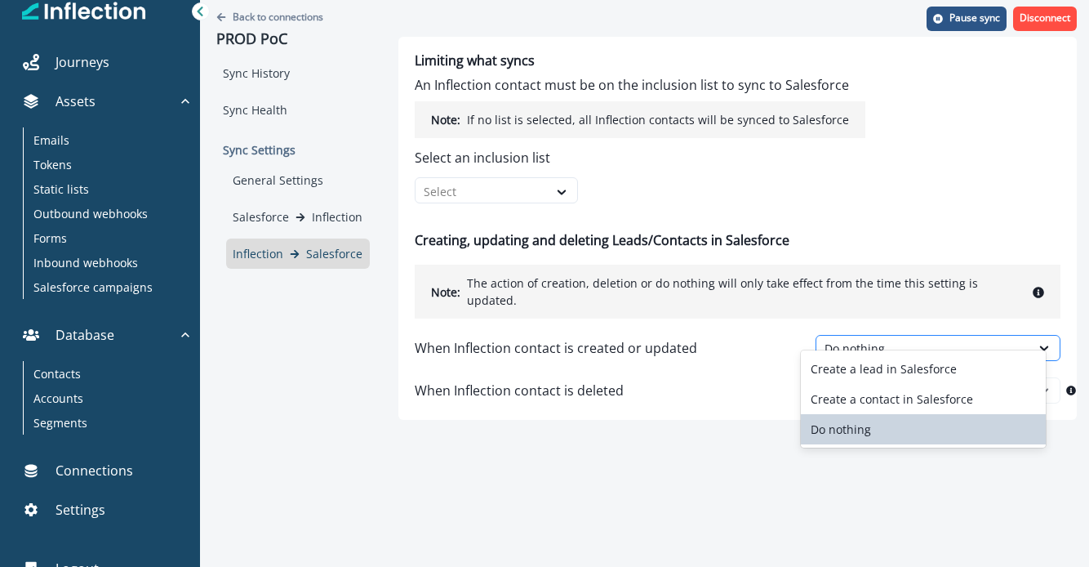 The image size is (1089, 567). I want to click on p: Pause sync, so click(975, 18).